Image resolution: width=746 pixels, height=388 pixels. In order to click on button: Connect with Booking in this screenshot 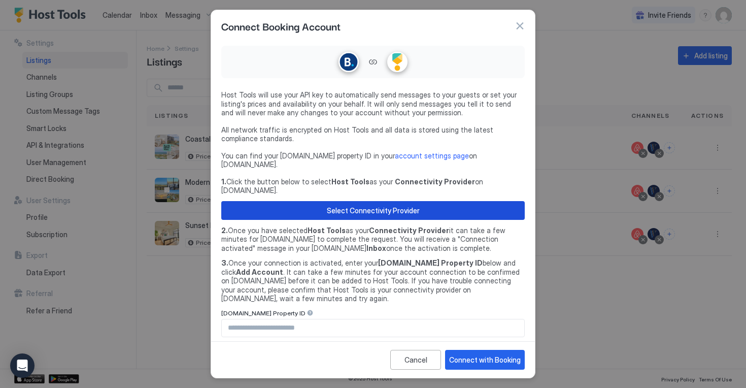, I will do `click(485, 359)`.